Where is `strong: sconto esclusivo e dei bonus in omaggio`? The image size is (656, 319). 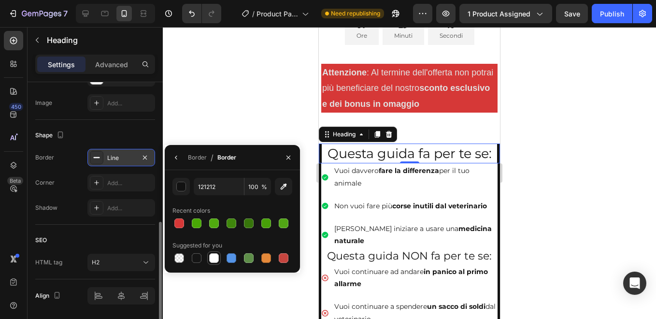 strong: sconto esclusivo e dei bonus in omaggio is located at coordinates (87, 69).